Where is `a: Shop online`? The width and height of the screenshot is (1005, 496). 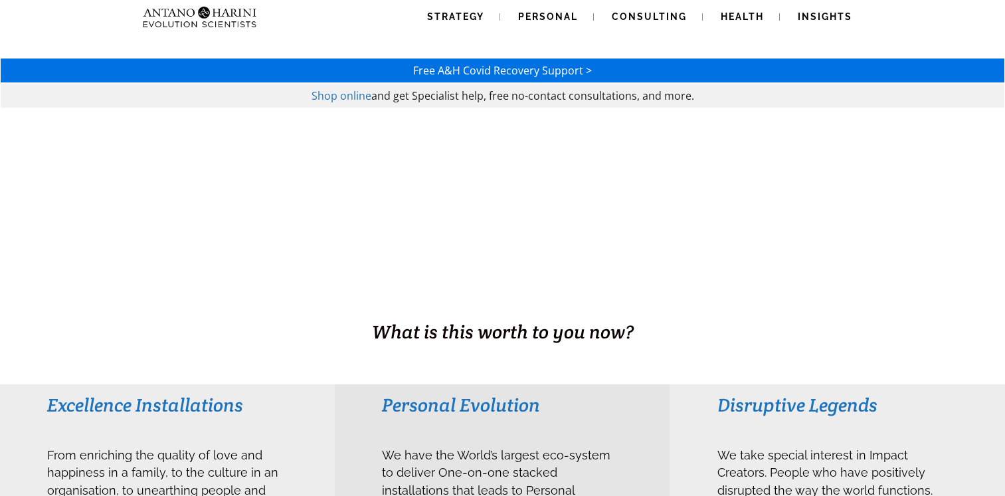
a: Shop online is located at coordinates (342, 96).